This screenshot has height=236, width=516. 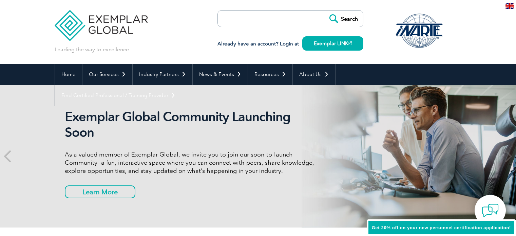 What do you see at coordinates (509, 6) in the screenshot?
I see `img: en` at bounding box center [509, 6].